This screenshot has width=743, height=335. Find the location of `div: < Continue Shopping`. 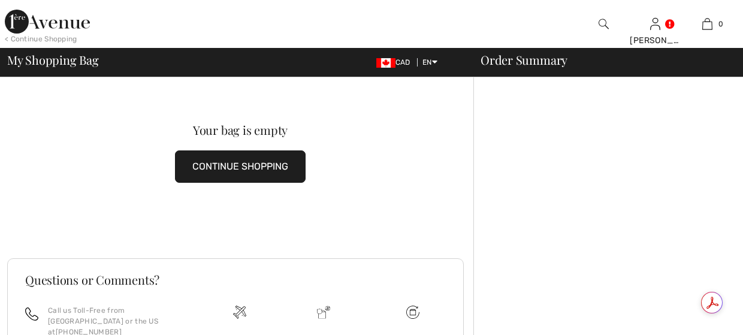

div: < Continue Shopping is located at coordinates (41, 39).